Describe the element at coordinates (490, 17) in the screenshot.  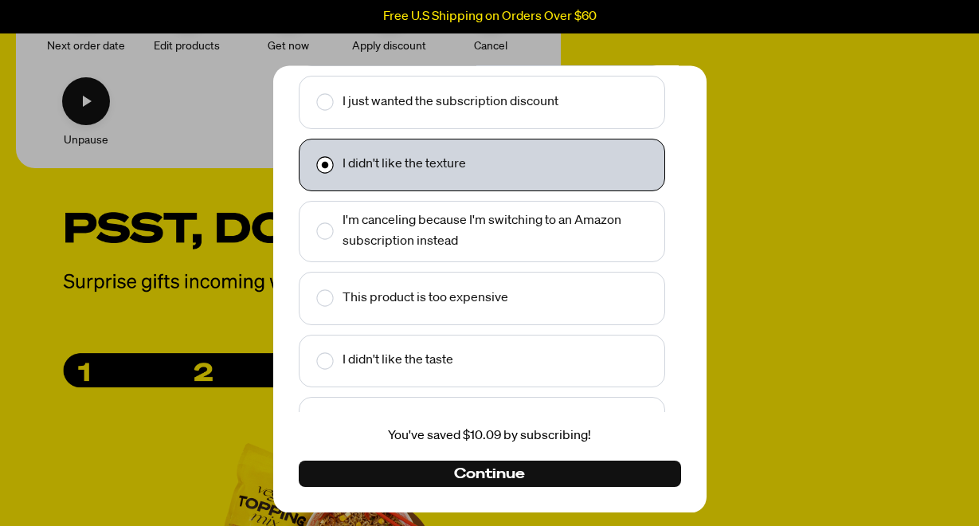
I see `p: Free U.S Shipping on Orders Over $60` at that location.